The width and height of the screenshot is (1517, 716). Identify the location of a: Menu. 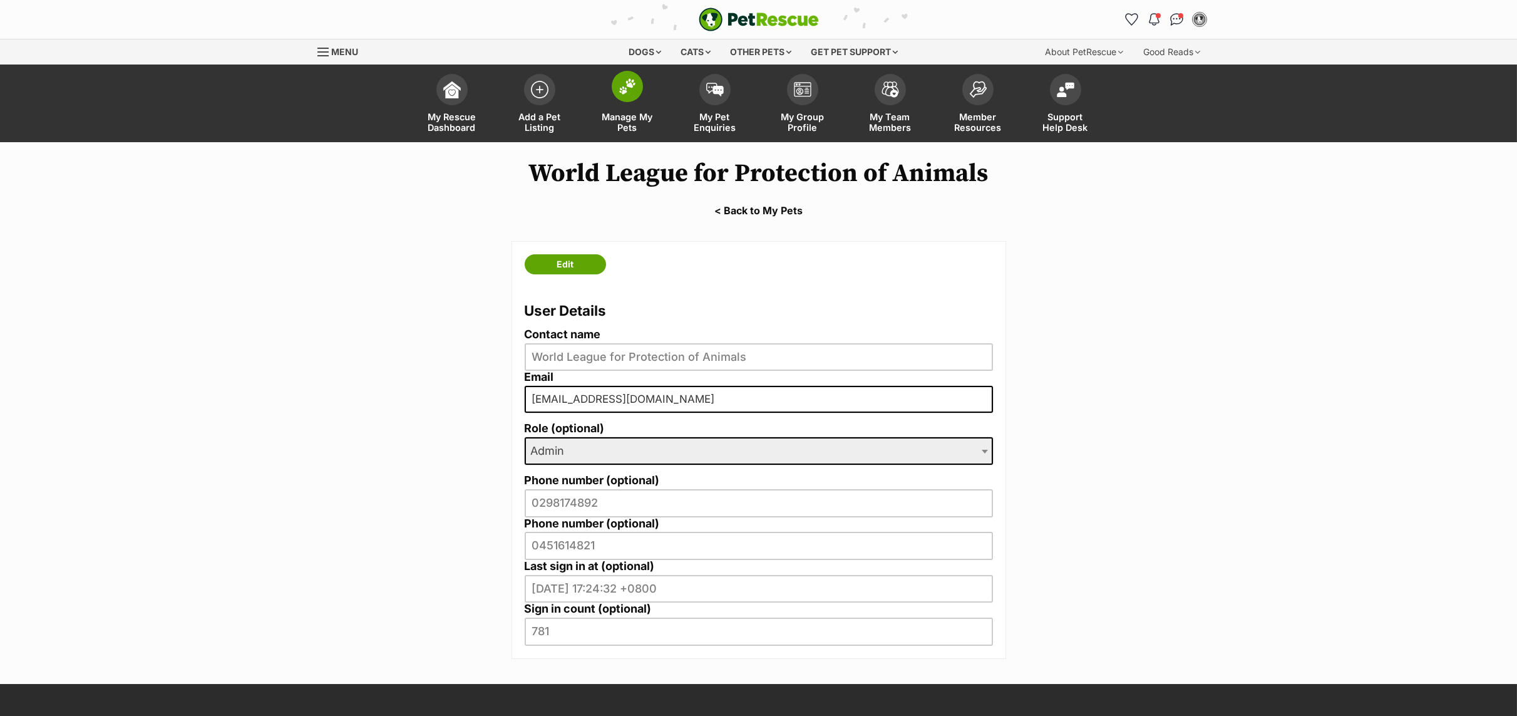
(343, 51).